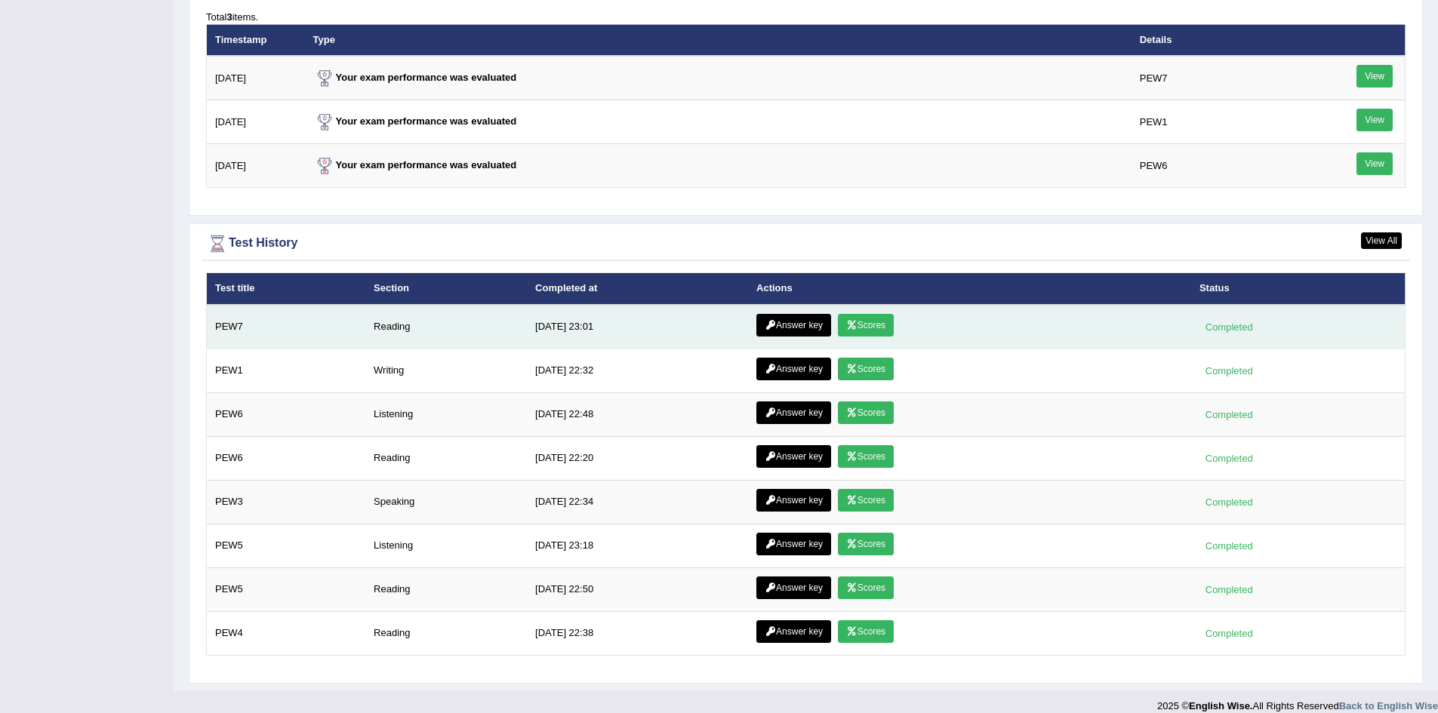 The width and height of the screenshot is (1438, 713). What do you see at coordinates (969, 289) in the screenshot?
I see `th: Actions` at bounding box center [969, 289].